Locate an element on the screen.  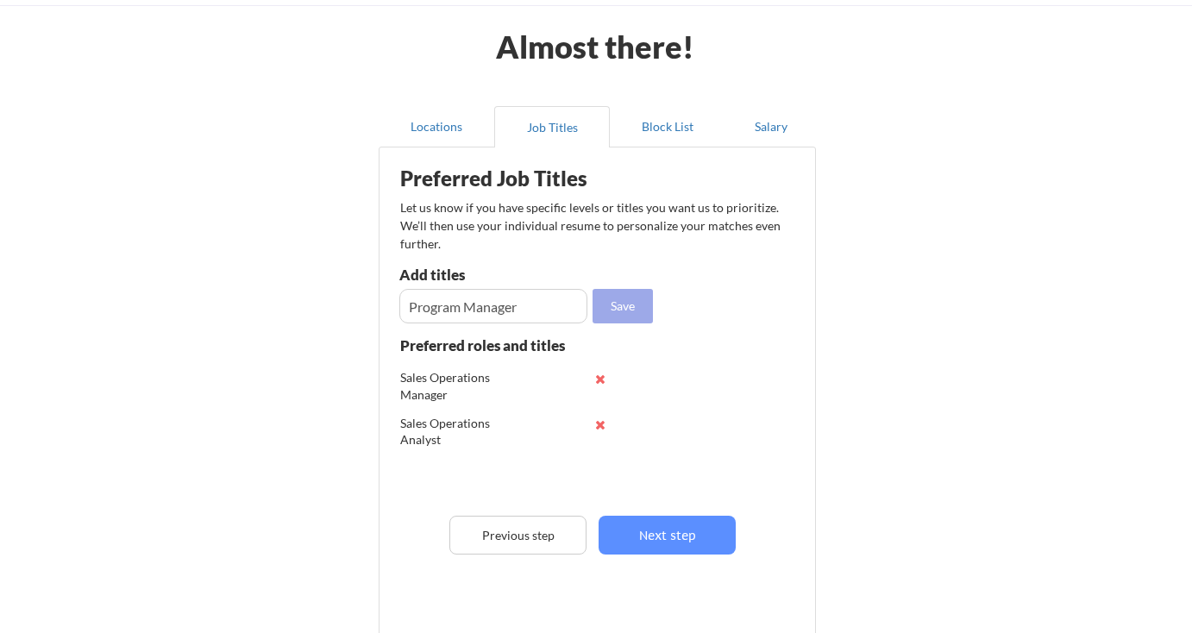
div: Add titles is located at coordinates (491, 274).